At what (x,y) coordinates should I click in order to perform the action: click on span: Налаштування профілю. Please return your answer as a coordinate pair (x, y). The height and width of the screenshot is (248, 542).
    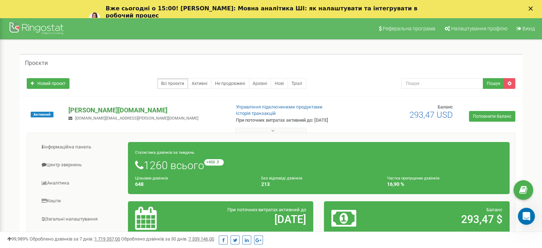
    Looking at the image, I should click on (479, 29).